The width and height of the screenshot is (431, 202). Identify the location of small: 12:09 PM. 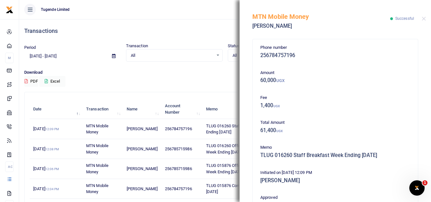
(52, 129).